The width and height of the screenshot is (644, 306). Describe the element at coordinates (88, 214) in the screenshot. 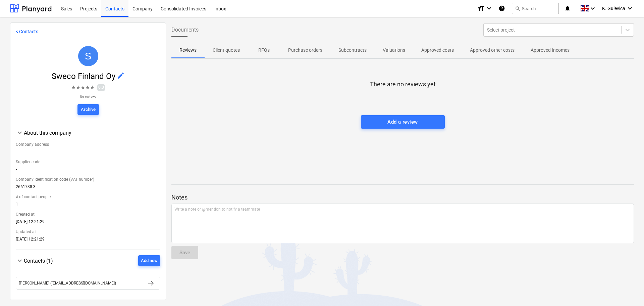

I see `div: Created at` at that location.